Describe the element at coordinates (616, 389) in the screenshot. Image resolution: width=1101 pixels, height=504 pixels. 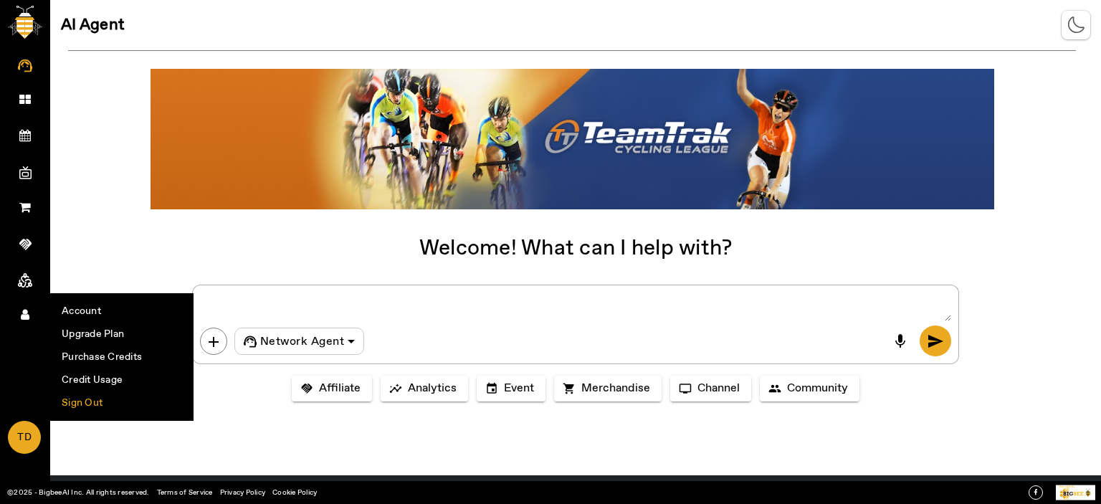
I see `span: Merchandise` at that location.